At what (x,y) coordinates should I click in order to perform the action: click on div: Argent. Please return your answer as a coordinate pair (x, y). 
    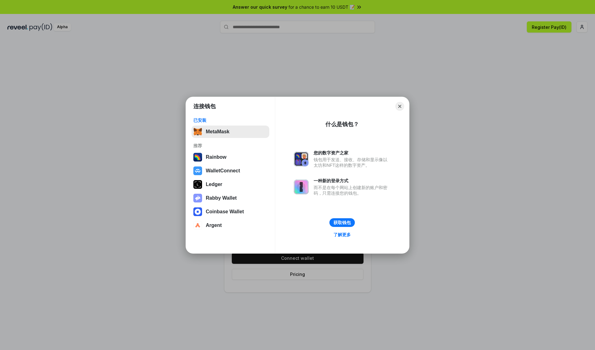
    Looking at the image, I should click on (214, 225).